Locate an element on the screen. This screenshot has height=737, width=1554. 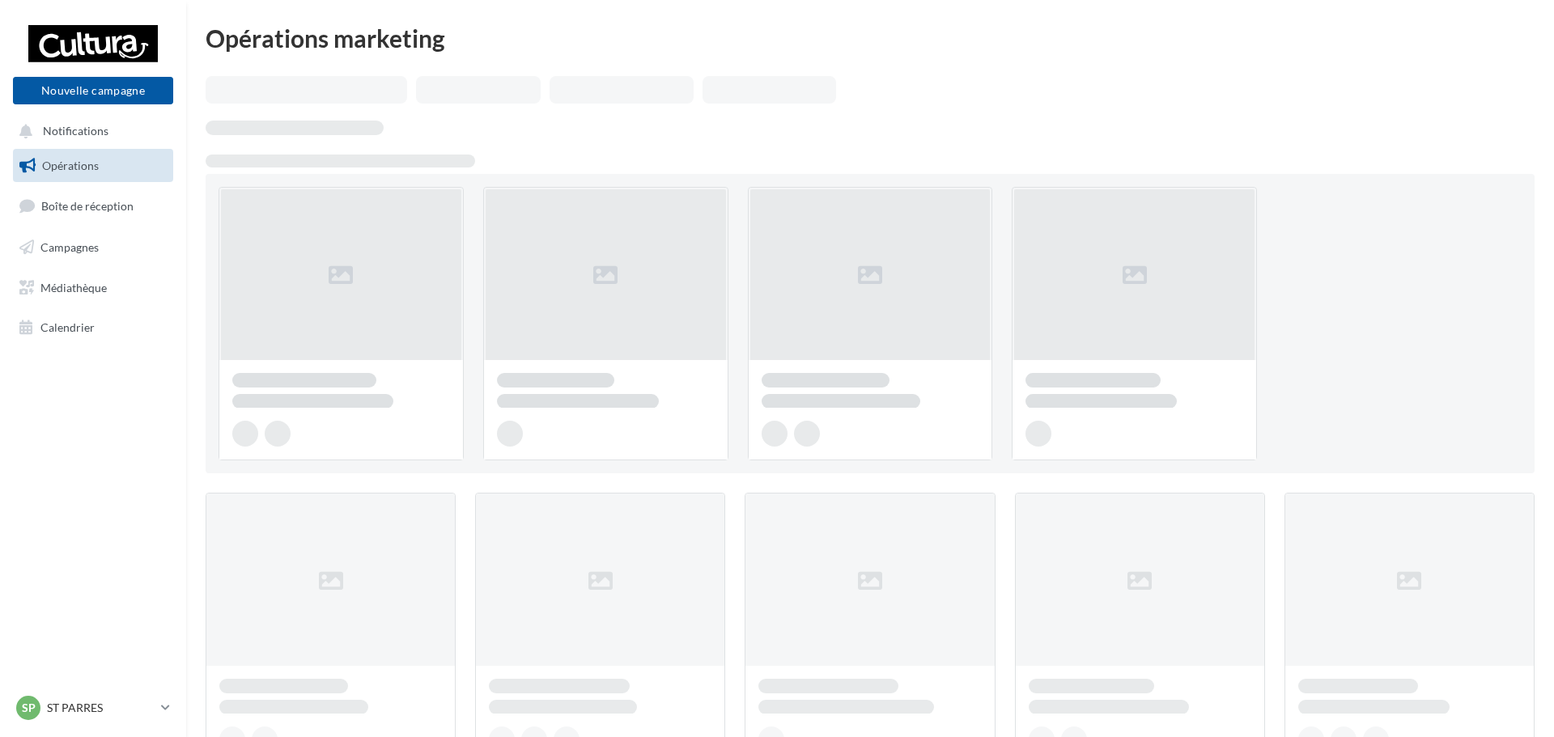
span: Boîte de réception is located at coordinates (87, 206).